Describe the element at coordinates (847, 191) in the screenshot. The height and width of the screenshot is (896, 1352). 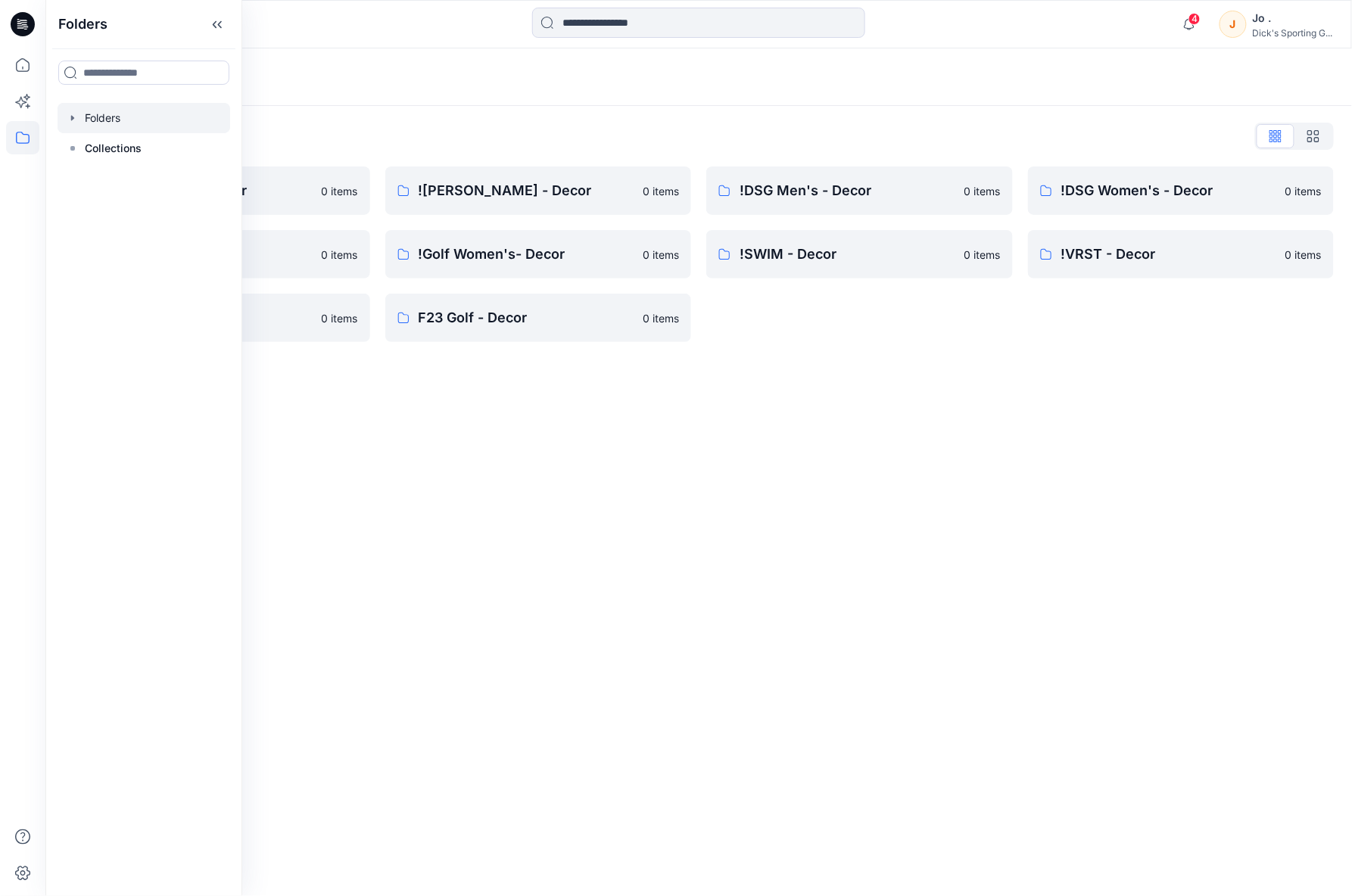
I see `p: !DSG Men's - Decor` at that location.